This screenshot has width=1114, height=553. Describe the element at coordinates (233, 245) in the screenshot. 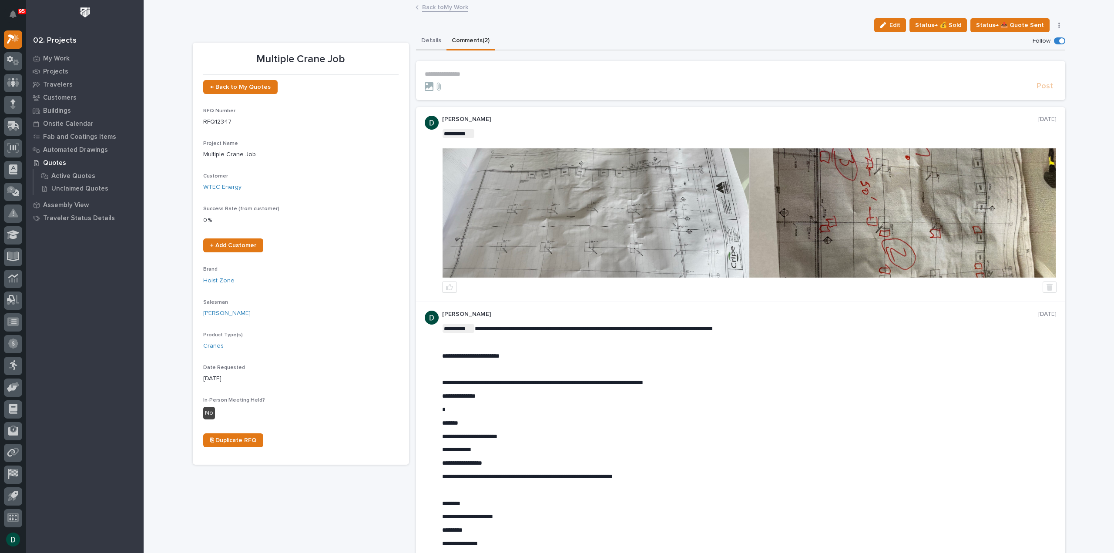

I see `a: + Add Customer` at that location.